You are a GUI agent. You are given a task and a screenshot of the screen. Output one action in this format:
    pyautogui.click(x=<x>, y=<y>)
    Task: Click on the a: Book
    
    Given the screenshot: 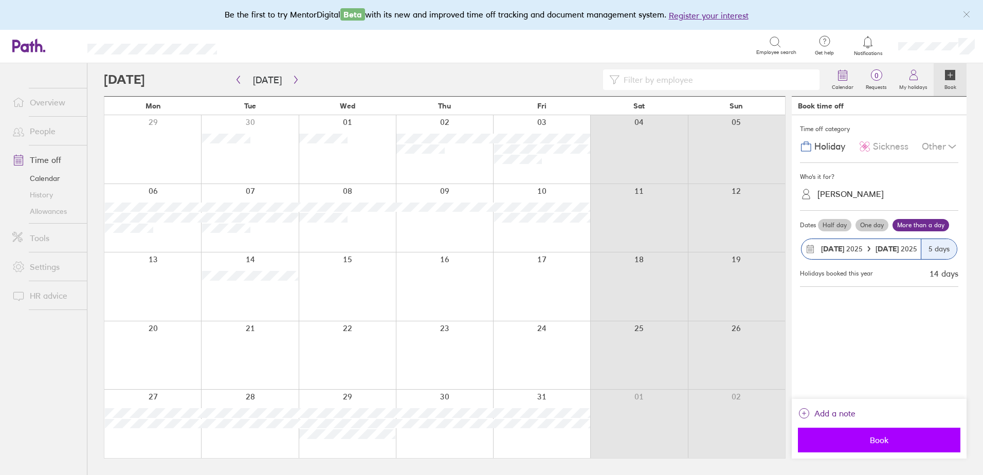 What is the action you would take?
    pyautogui.click(x=950, y=80)
    